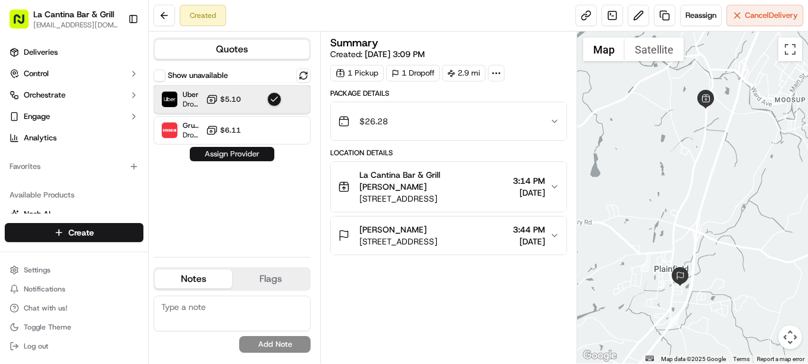 This screenshot has width=808, height=364. I want to click on span: Pylon, so click(131, 280).